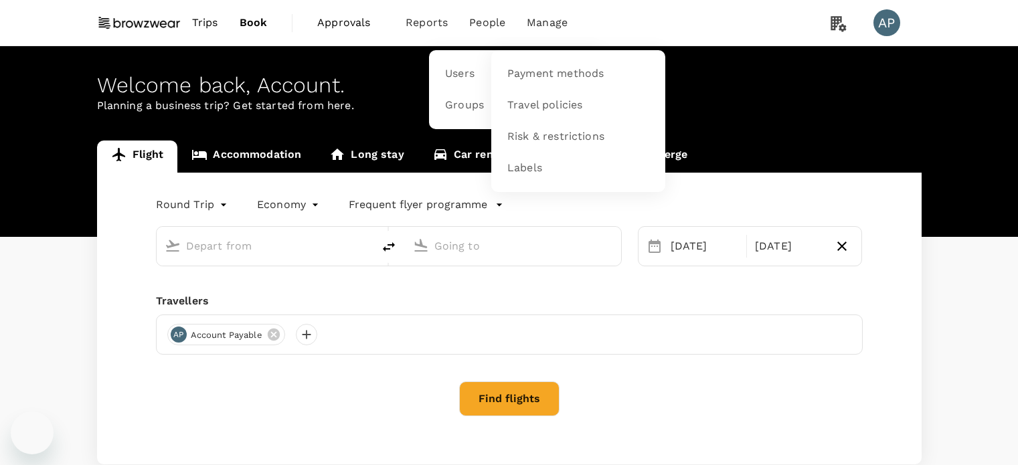 The image size is (1018, 465). I want to click on span: Manage, so click(547, 23).